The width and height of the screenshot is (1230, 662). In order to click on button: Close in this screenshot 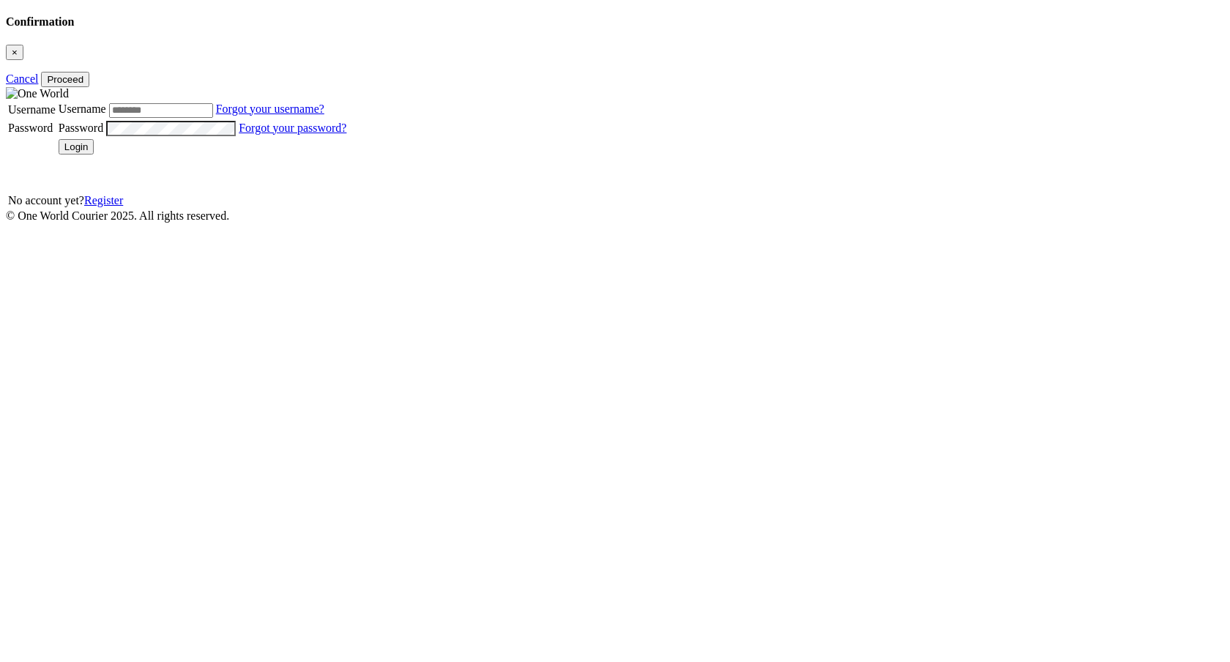, I will do `click(15, 52)`.